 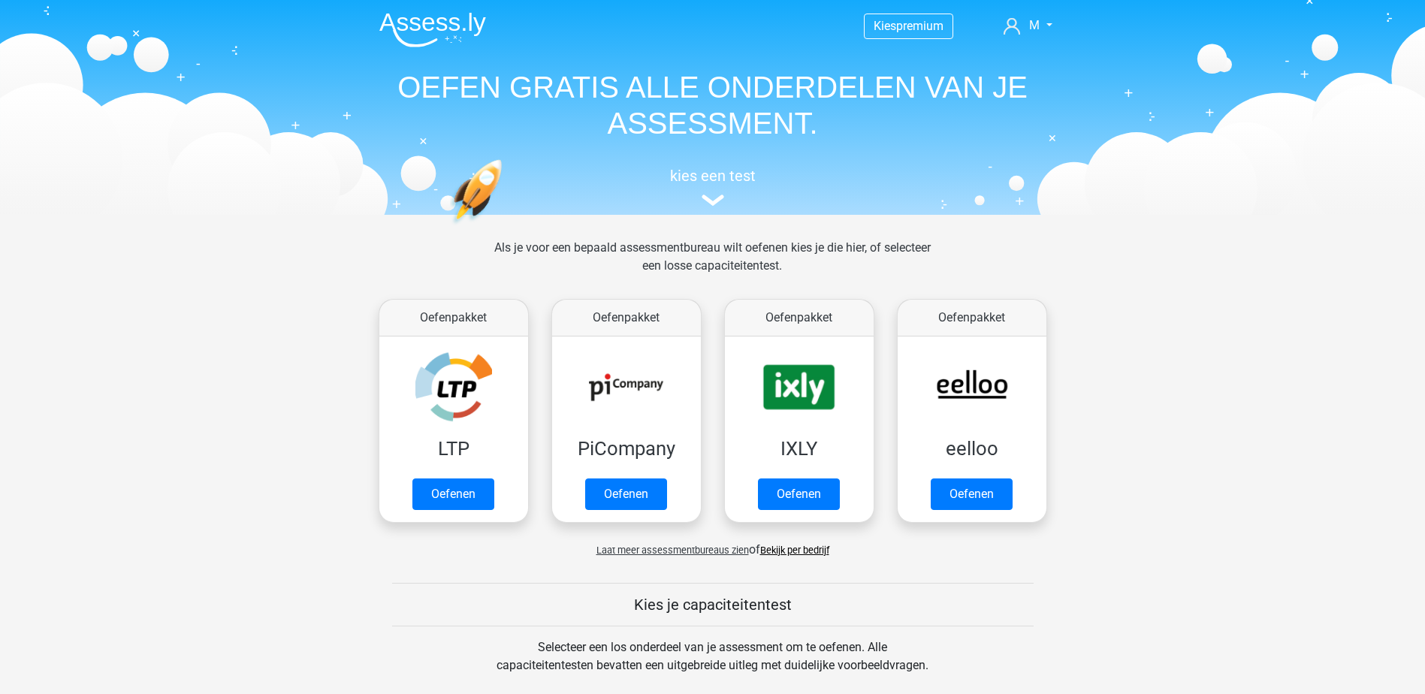 I want to click on span: Kies, so click(x=885, y=26).